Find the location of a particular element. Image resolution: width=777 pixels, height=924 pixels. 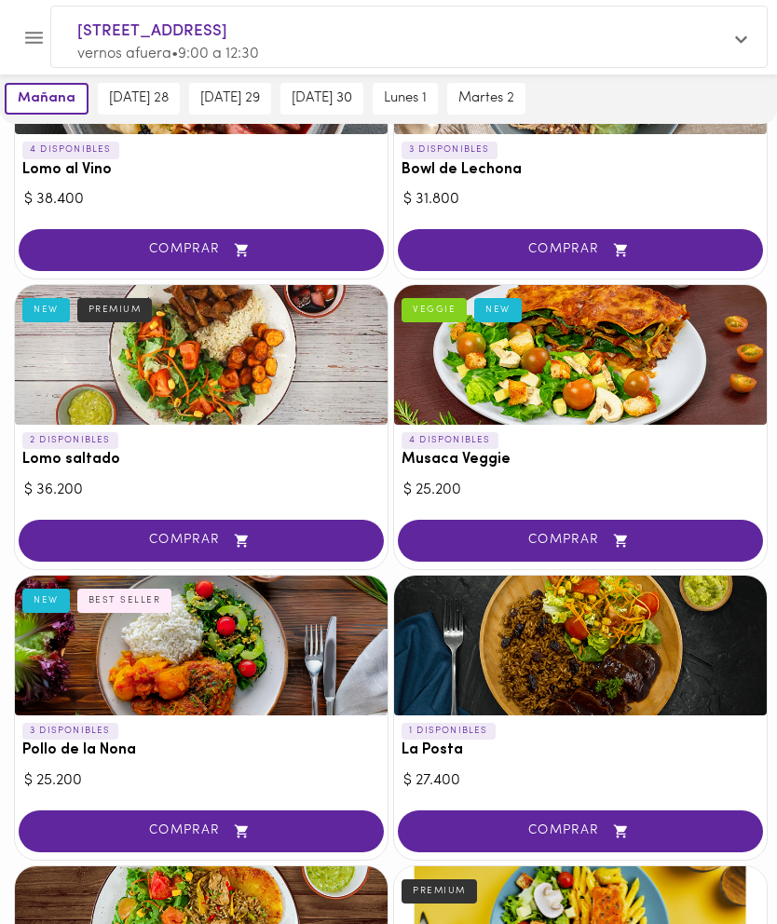

button: lunes 1 is located at coordinates (405, 99).